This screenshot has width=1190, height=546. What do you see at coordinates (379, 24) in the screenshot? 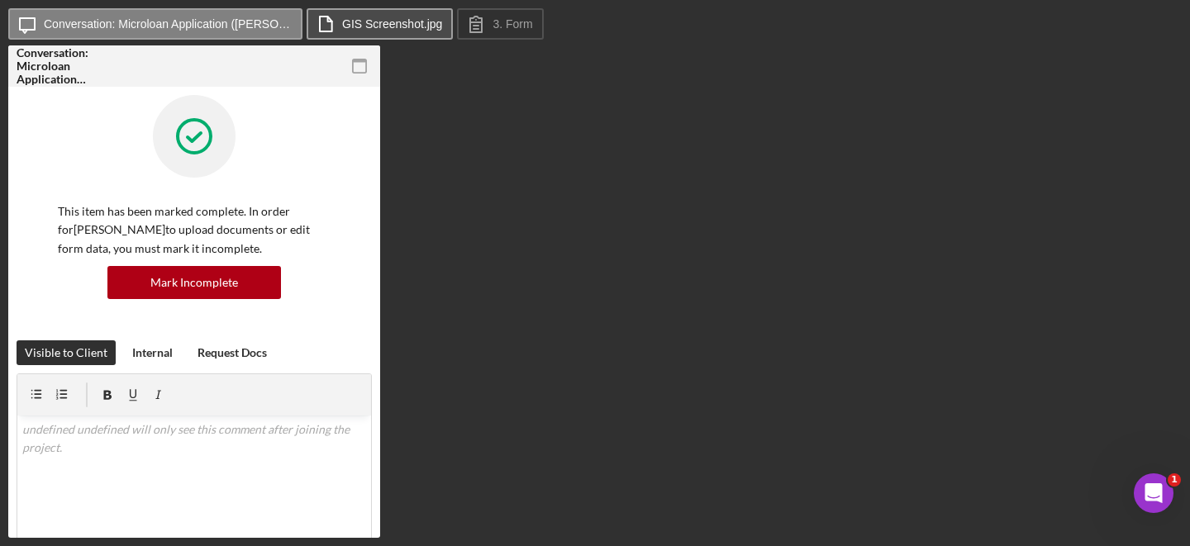
I see `button: GIS Screenshot.jpg` at bounding box center [379, 24].